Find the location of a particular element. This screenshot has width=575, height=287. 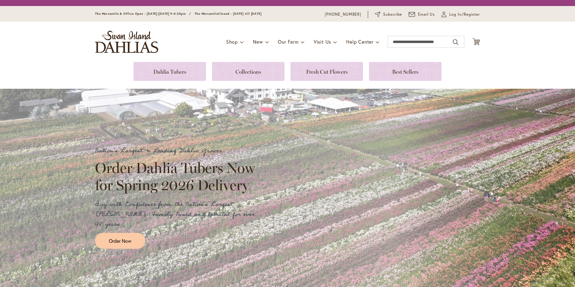

span: New is located at coordinates (258, 41).